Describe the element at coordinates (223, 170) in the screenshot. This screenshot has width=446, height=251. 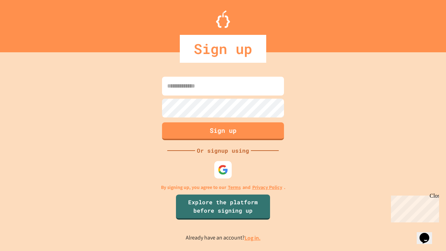
I see `img: google-icon.svg` at that location.